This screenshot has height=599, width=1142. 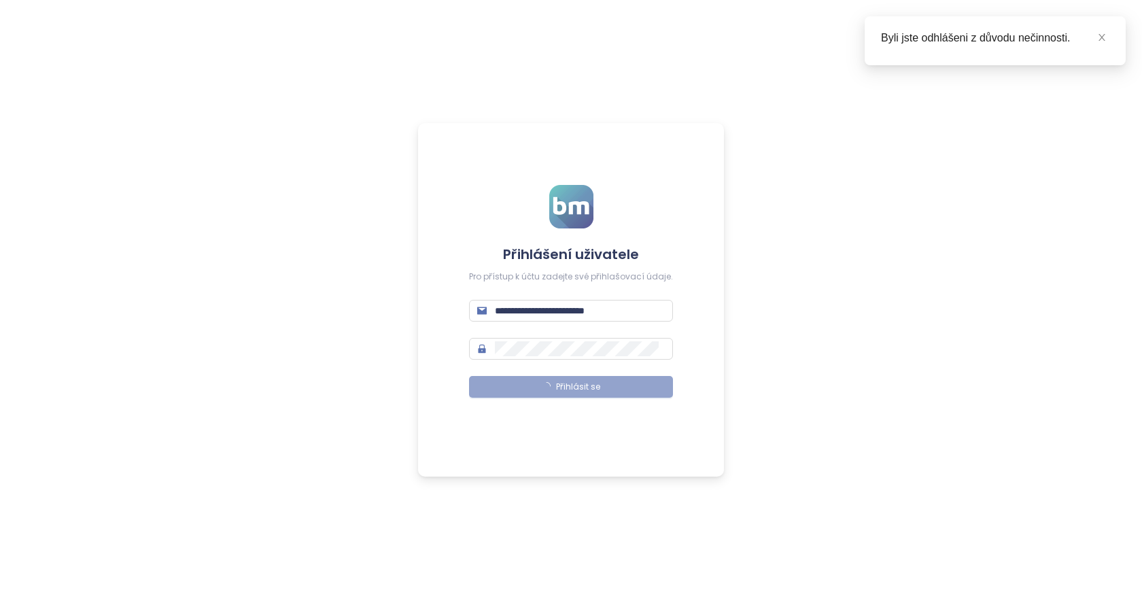 What do you see at coordinates (547, 386) in the screenshot?
I see `span: loading` at bounding box center [547, 386].